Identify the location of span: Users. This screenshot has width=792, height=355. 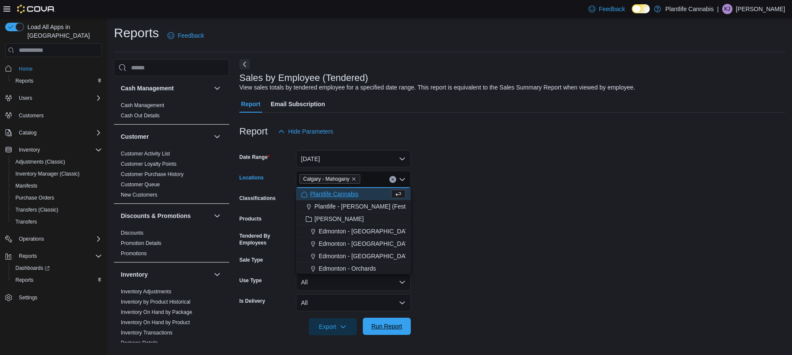
(25, 98).